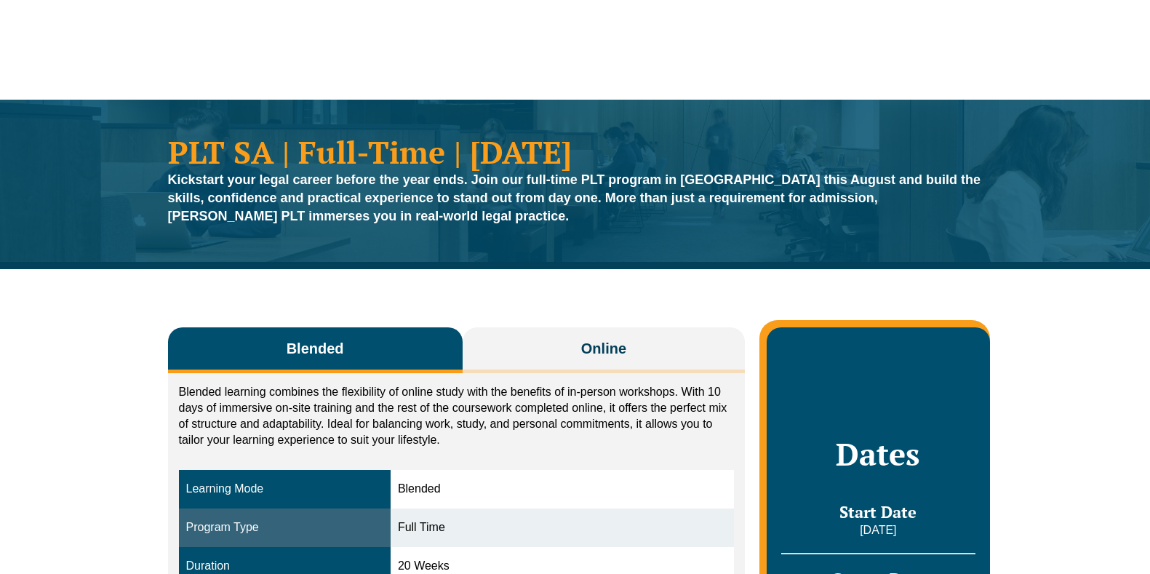 The image size is (1150, 574). What do you see at coordinates (315, 348) in the screenshot?
I see `span: Blended` at bounding box center [315, 348].